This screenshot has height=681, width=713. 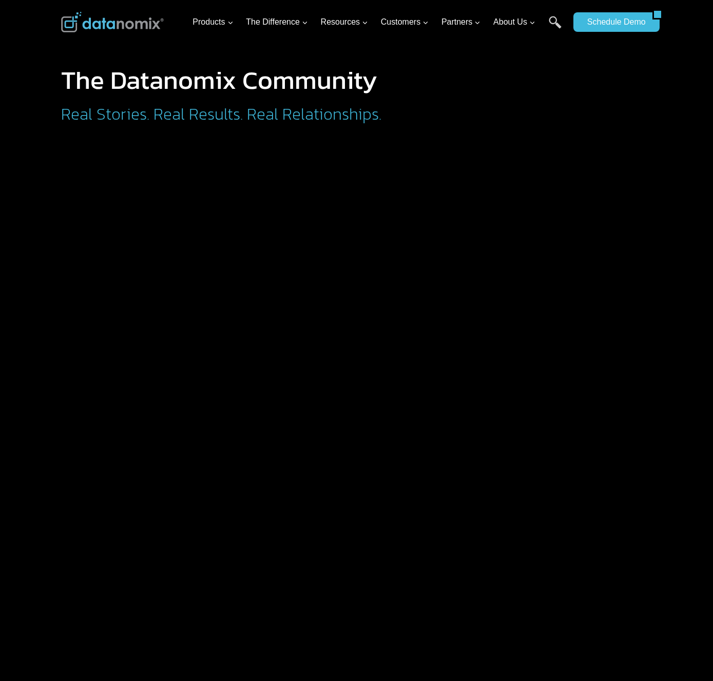 I want to click on a: Search, so click(x=555, y=27).